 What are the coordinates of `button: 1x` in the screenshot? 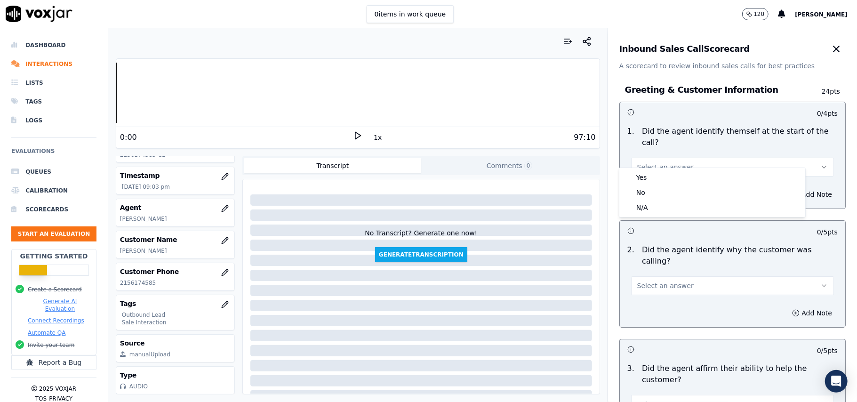 It's located at (378, 137).